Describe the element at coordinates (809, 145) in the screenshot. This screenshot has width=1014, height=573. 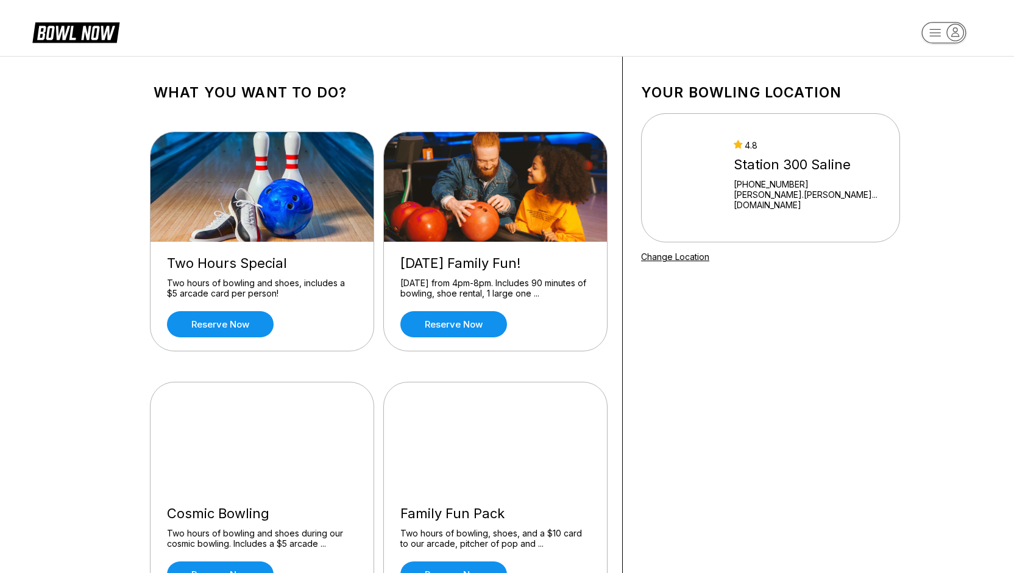
I see `div: 4.8` at that location.